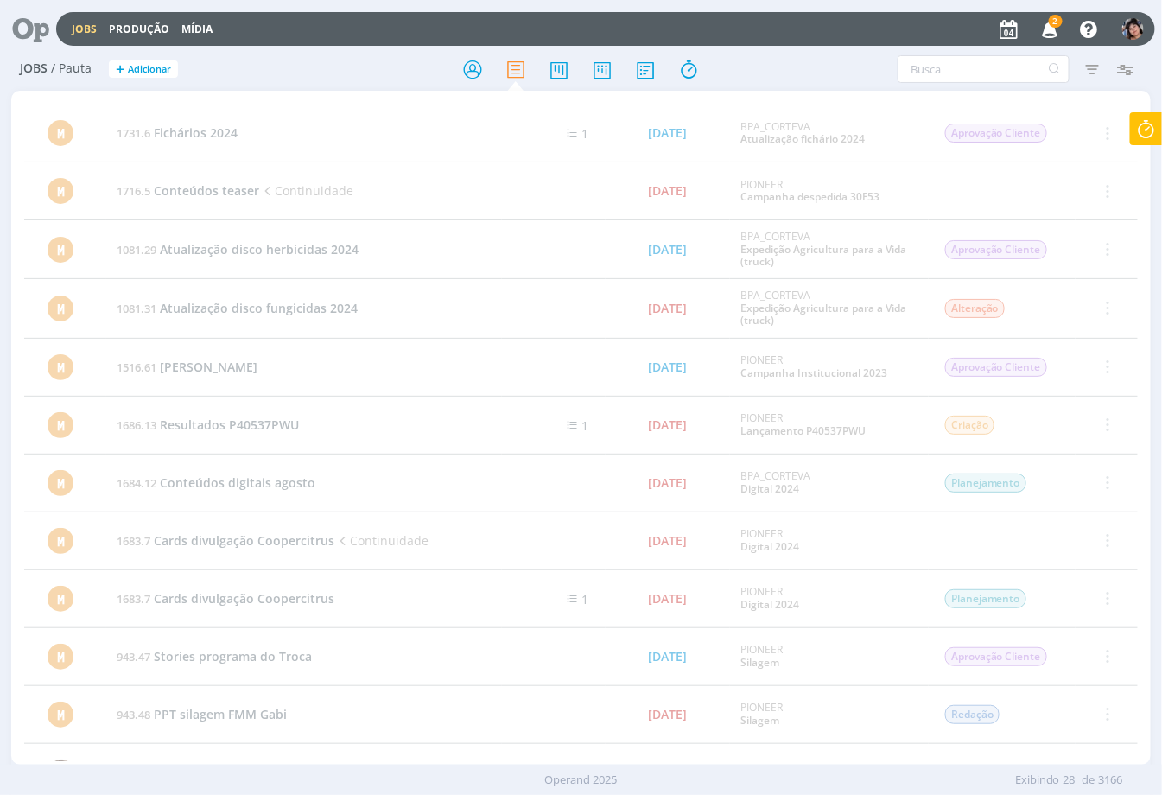  Describe the element at coordinates (232, 655) in the screenshot. I see `span: Stories programa do Troca` at that location.